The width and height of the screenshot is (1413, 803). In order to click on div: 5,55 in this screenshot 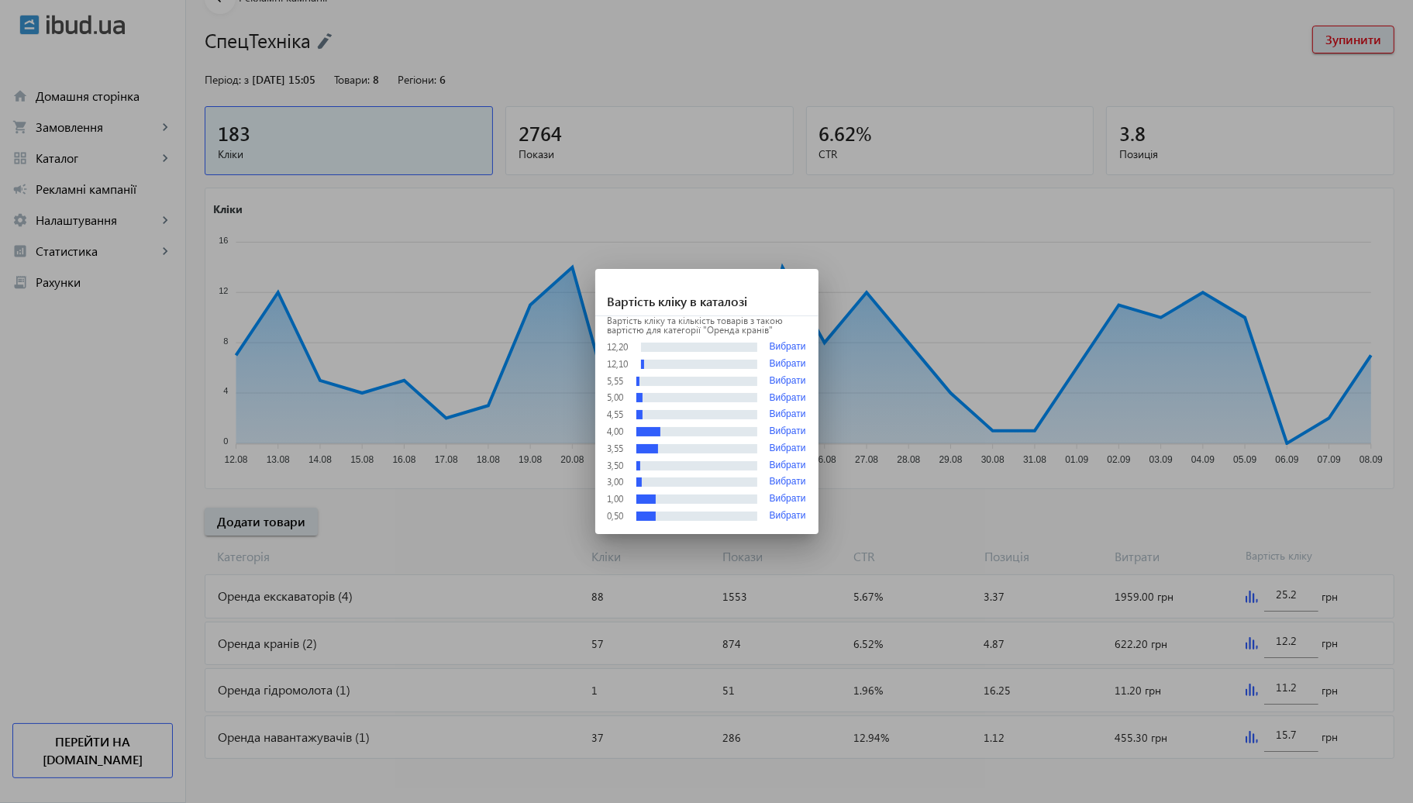, I will do `click(616, 381)`.